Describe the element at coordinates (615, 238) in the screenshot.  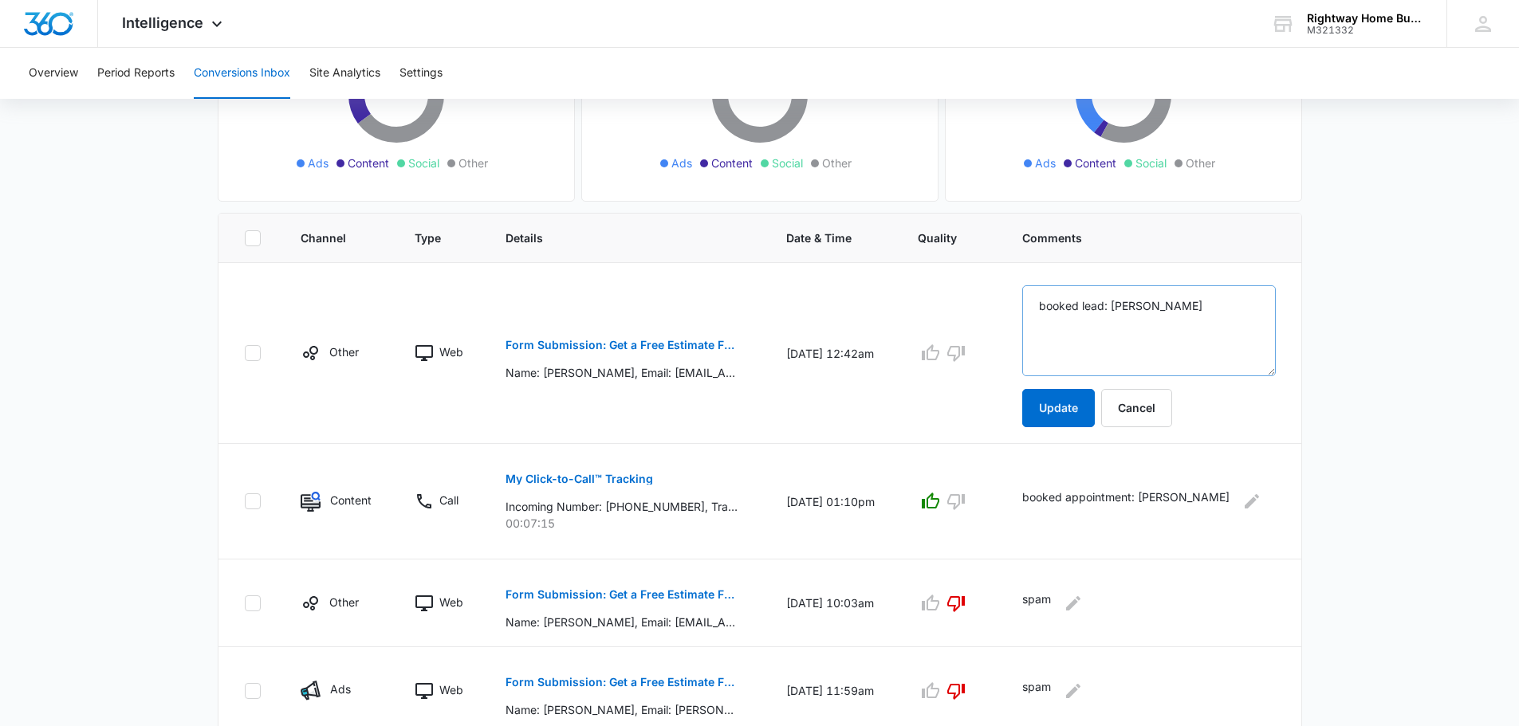
I see `span: Details` at that location.